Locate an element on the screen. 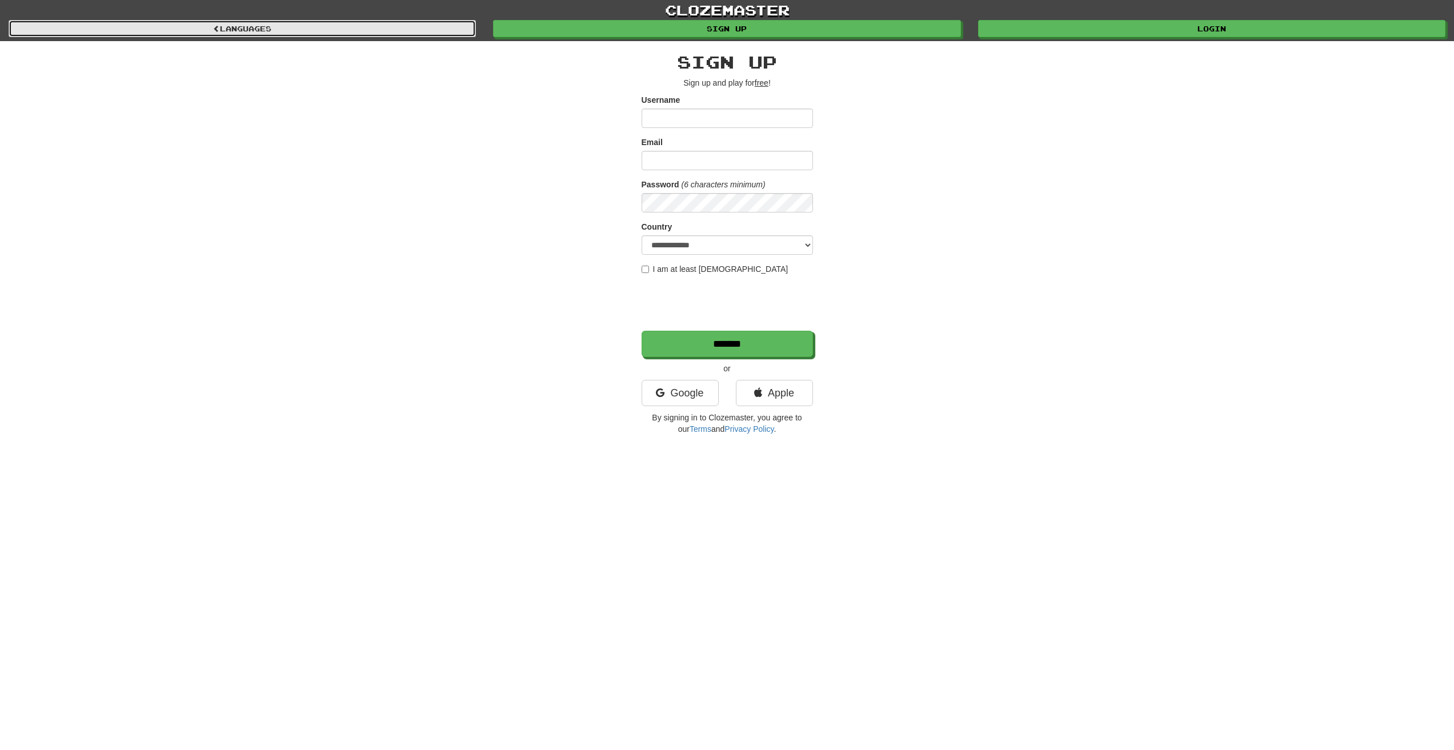  h2: Sign up is located at coordinates (727, 62).